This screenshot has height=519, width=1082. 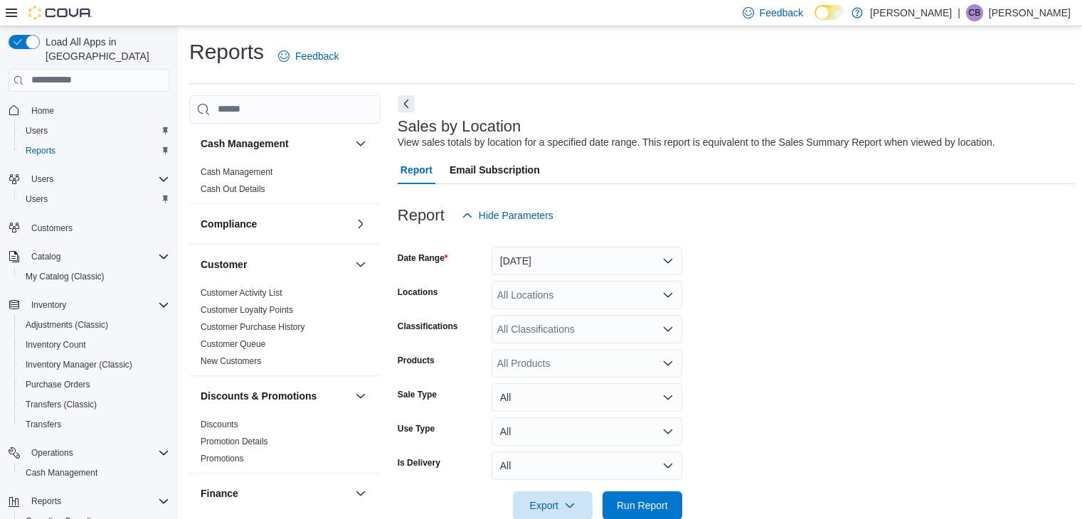 What do you see at coordinates (495, 170) in the screenshot?
I see `span: Email Subscription` at bounding box center [495, 170].